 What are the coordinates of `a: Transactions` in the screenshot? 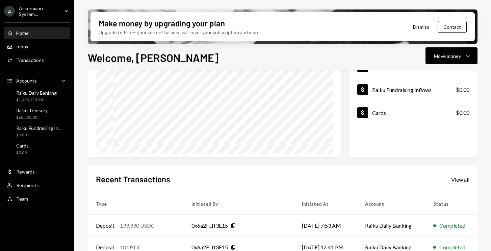 It's located at (37, 60).